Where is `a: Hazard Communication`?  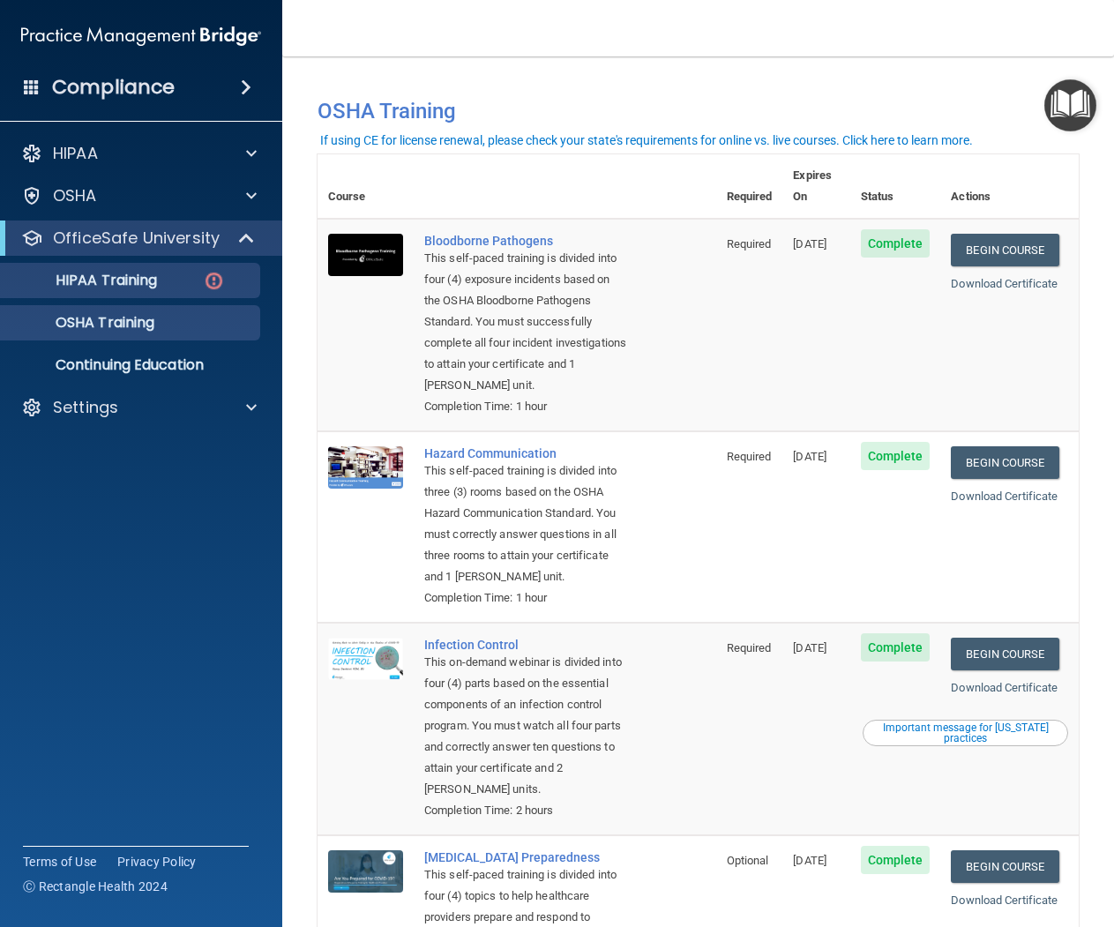
a: Hazard Communication is located at coordinates (526, 453).